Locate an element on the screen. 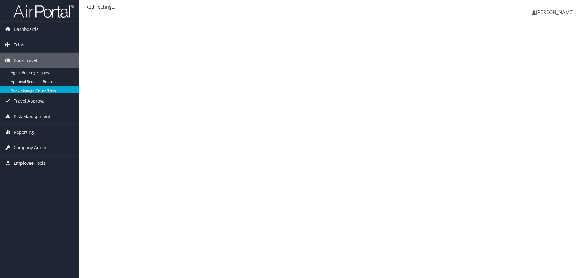 Image resolution: width=586 pixels, height=278 pixels. span: Reporting is located at coordinates (24, 132).